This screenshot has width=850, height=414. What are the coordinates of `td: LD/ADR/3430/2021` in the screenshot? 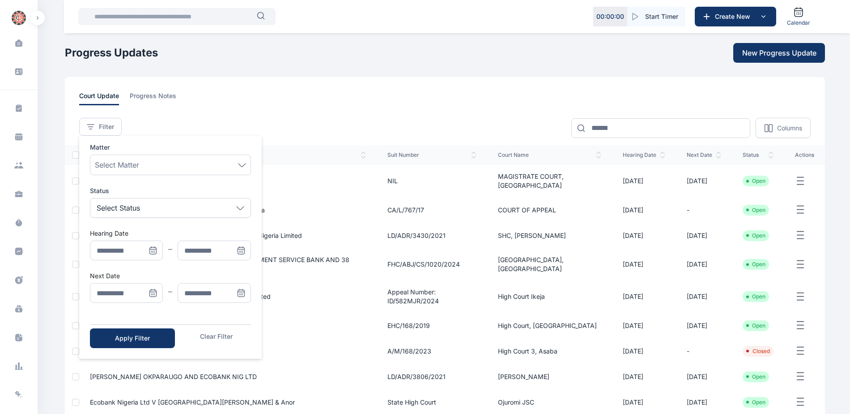 It's located at (432, 235).